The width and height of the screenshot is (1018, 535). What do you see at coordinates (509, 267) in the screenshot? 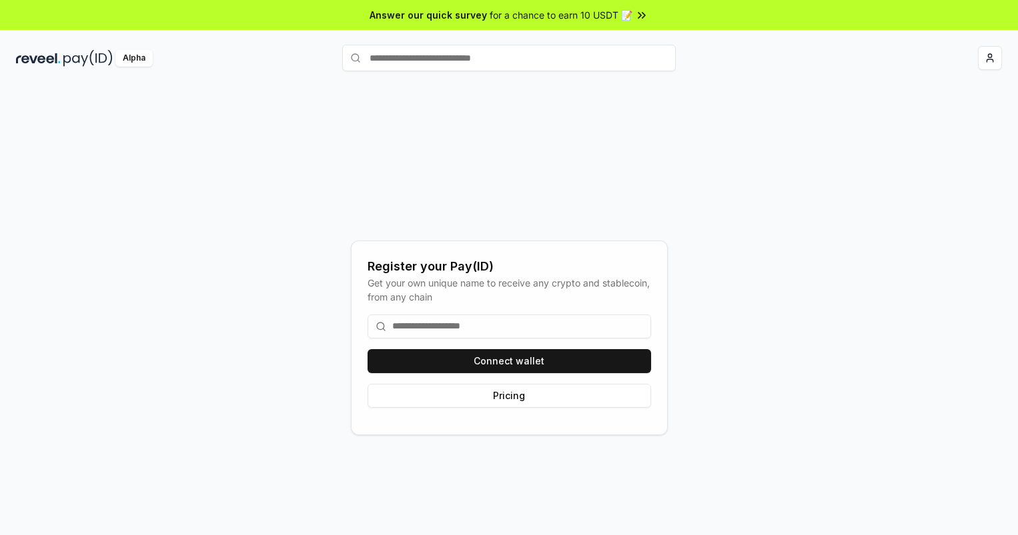
I see `div: Register your Pay(ID)` at bounding box center [509, 267].